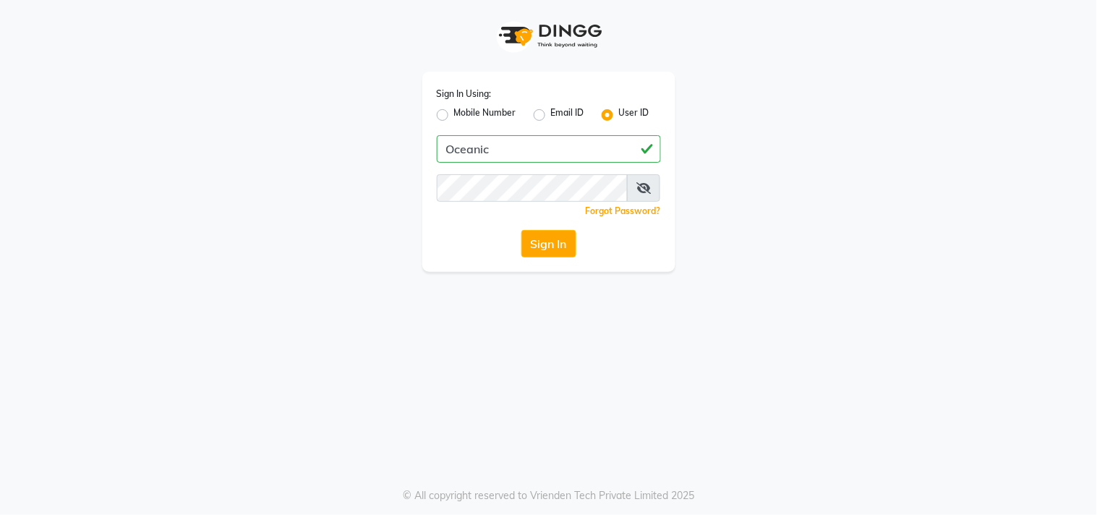 This screenshot has width=1097, height=515. Describe the element at coordinates (485, 115) in the screenshot. I see `label: Mobile Number` at that location.